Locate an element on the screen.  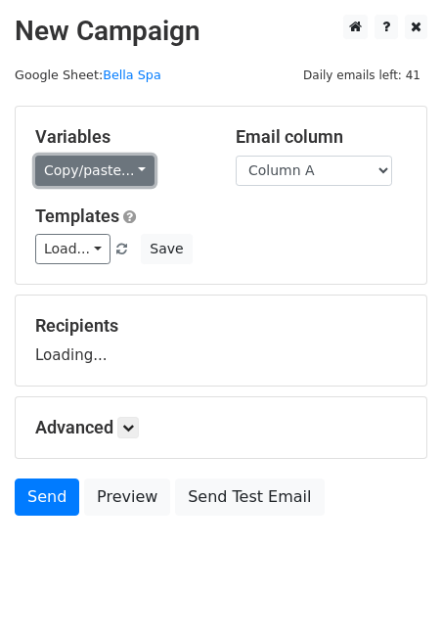
a: Bella Spa is located at coordinates (132, 74).